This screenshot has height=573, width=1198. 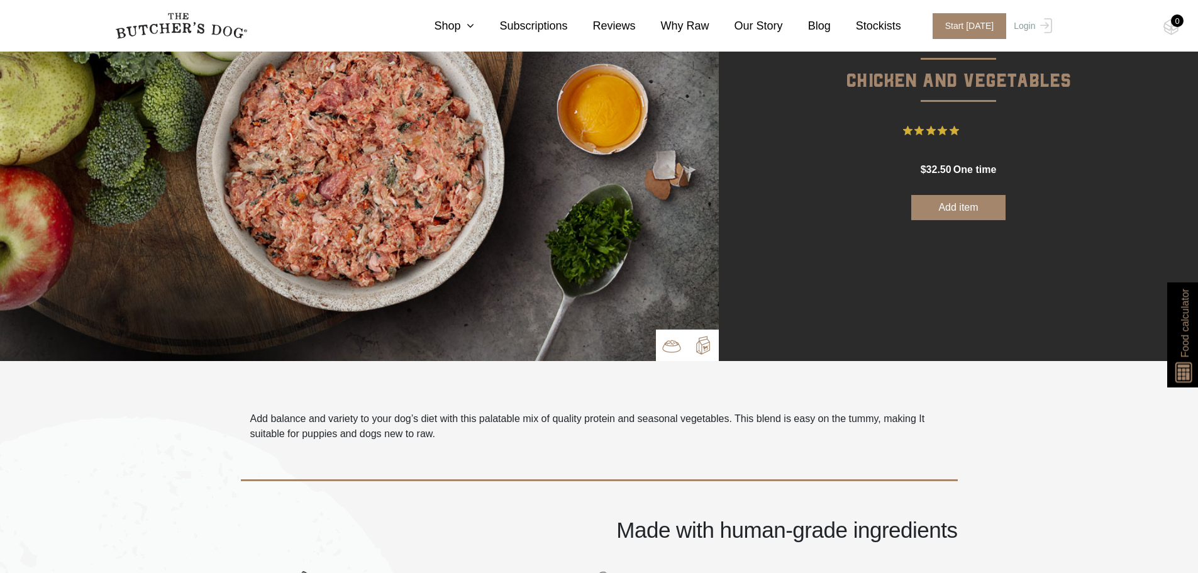 What do you see at coordinates (441, 26) in the screenshot?
I see `a: Shop` at bounding box center [441, 26].